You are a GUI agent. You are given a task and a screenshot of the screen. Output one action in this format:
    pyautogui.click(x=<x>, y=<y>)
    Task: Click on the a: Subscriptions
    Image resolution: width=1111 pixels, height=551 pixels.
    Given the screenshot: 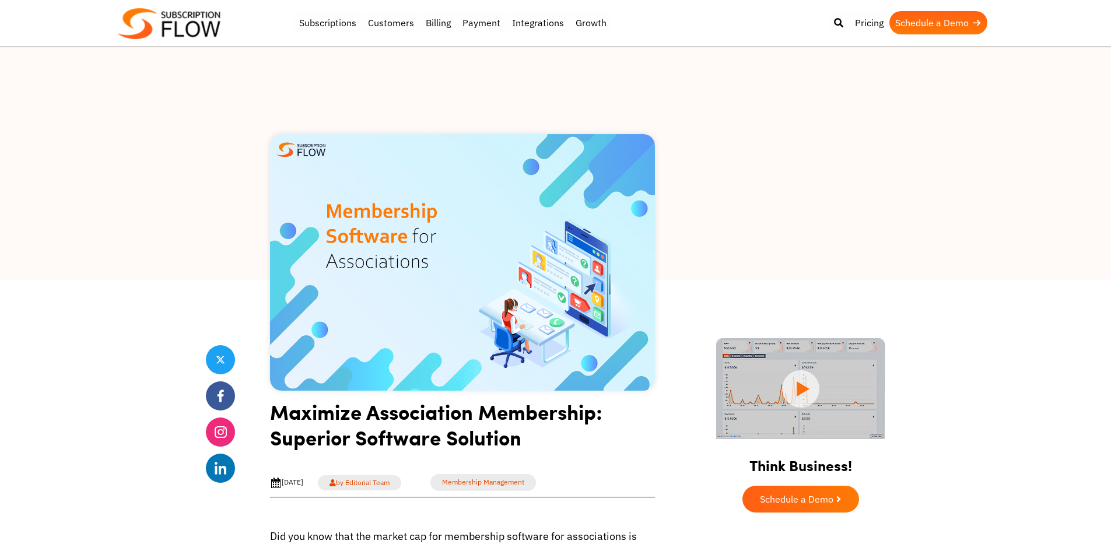 What is the action you would take?
    pyautogui.click(x=328, y=23)
    